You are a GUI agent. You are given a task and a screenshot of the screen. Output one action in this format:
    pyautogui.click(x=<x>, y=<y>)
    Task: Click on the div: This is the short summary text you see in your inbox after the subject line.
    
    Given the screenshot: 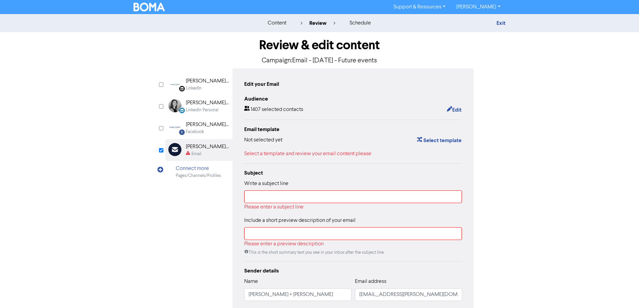 What is the action you would take?
    pyautogui.click(x=353, y=253)
    